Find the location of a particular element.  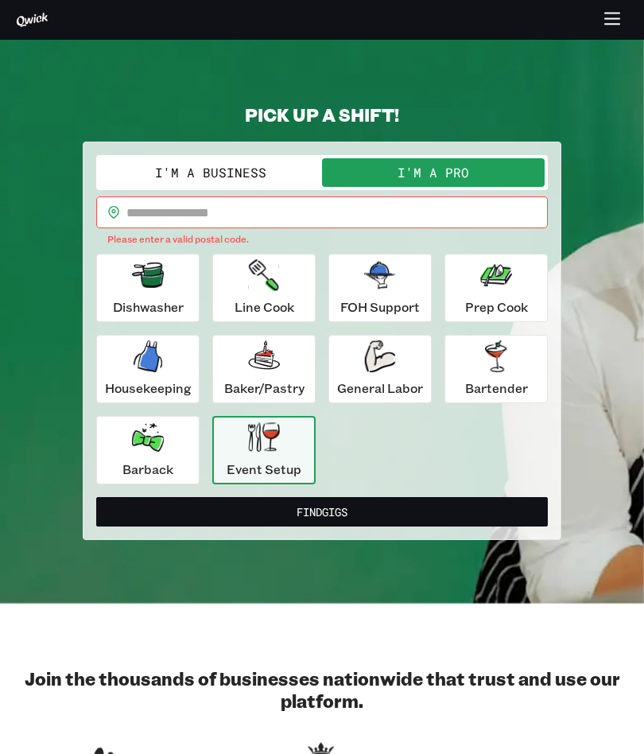

button: Line Cook is located at coordinates (264, 288).